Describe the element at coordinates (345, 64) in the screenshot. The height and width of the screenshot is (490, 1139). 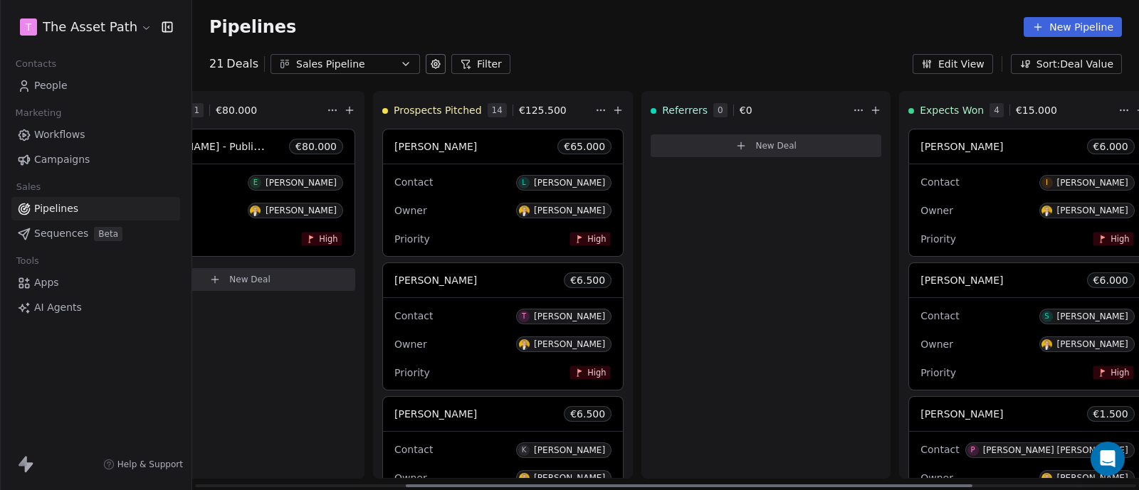
I see `div: Sales Pipeline` at that location.